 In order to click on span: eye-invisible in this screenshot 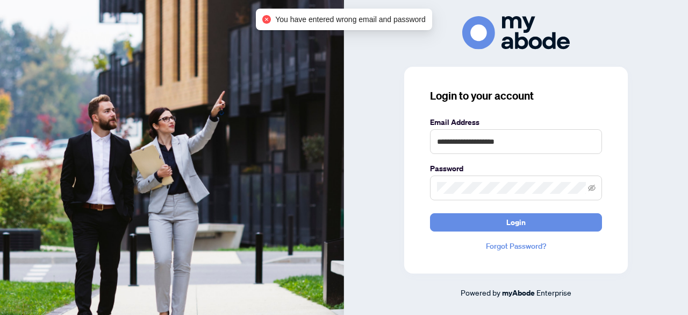, I will do `click(592, 188)`.